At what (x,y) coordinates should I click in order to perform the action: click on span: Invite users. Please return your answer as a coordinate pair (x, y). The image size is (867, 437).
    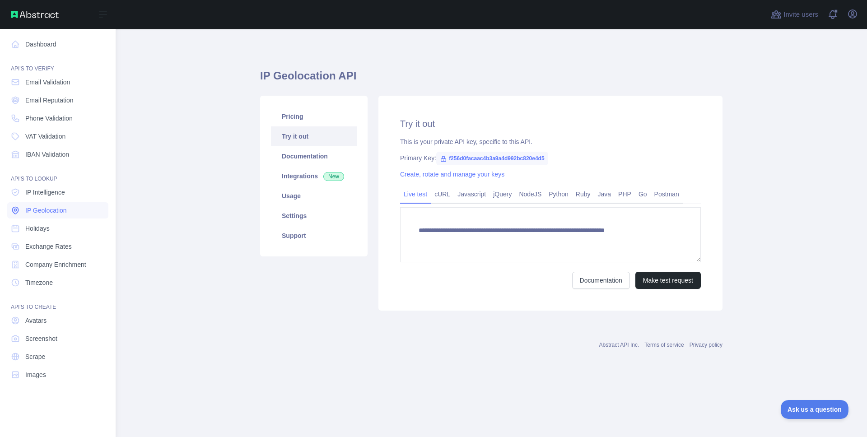
    Looking at the image, I should click on (800, 14).